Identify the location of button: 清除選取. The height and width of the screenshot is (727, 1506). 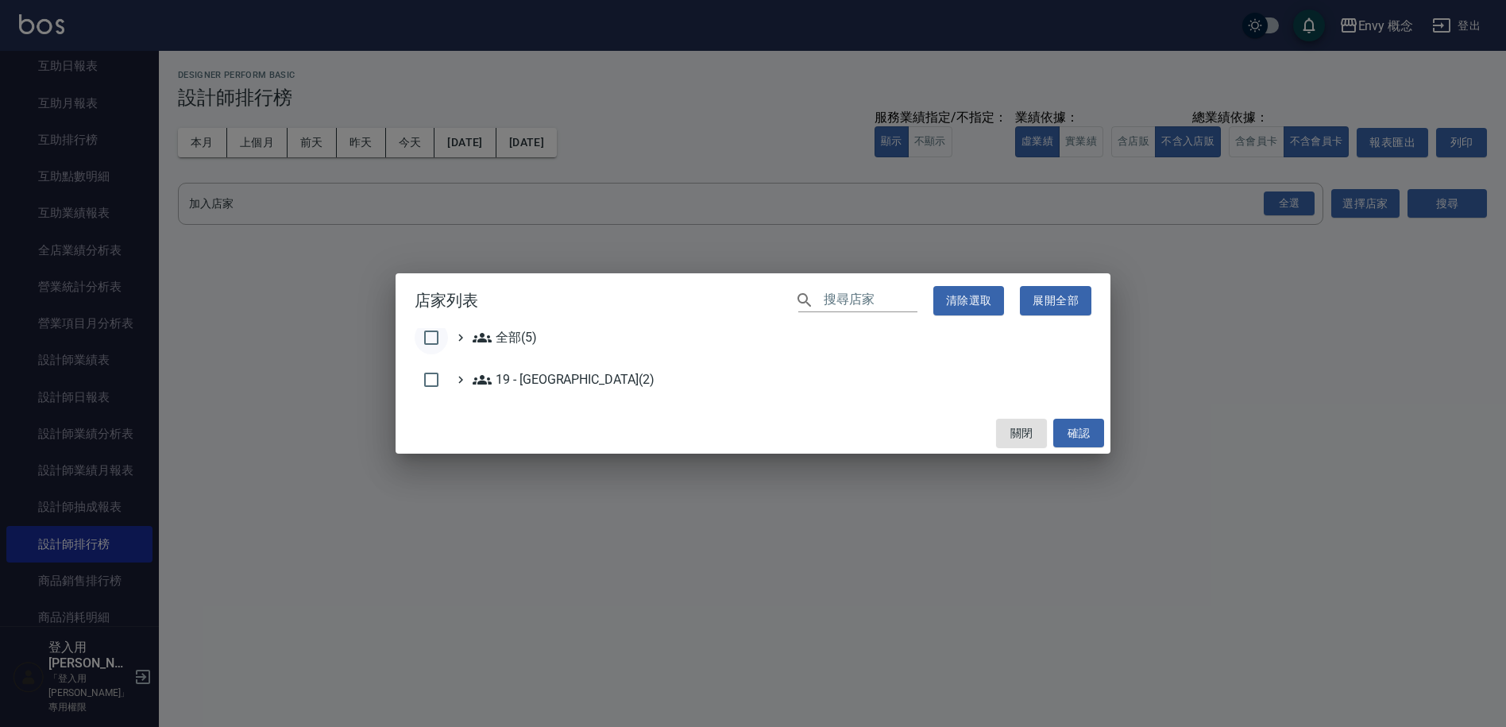
(969, 300).